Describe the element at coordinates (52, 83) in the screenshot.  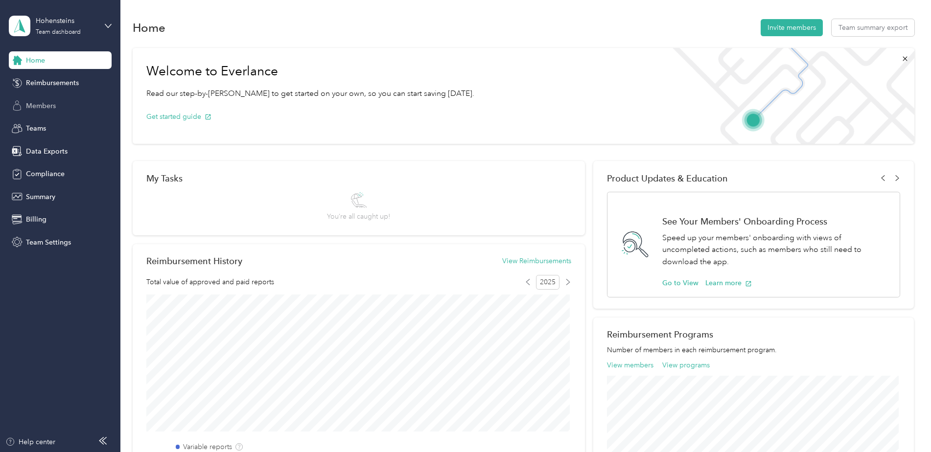
I see `span: Reimbursements` at that location.